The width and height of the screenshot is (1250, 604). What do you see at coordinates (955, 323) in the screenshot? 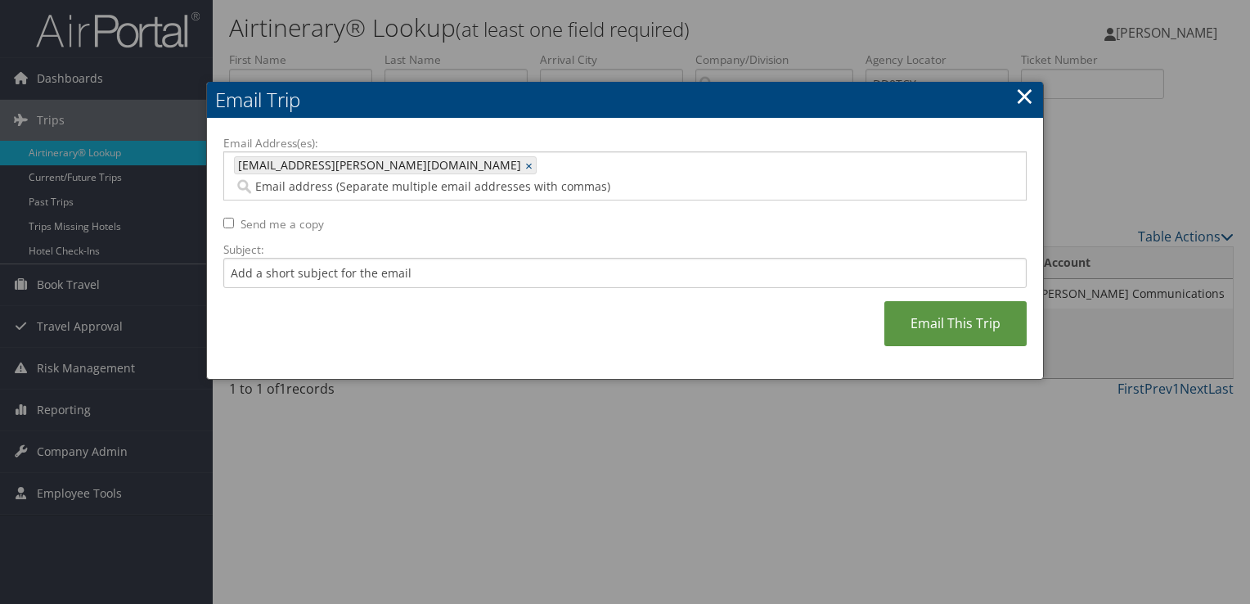
I see `a: Email This Trip` at bounding box center [955, 323].